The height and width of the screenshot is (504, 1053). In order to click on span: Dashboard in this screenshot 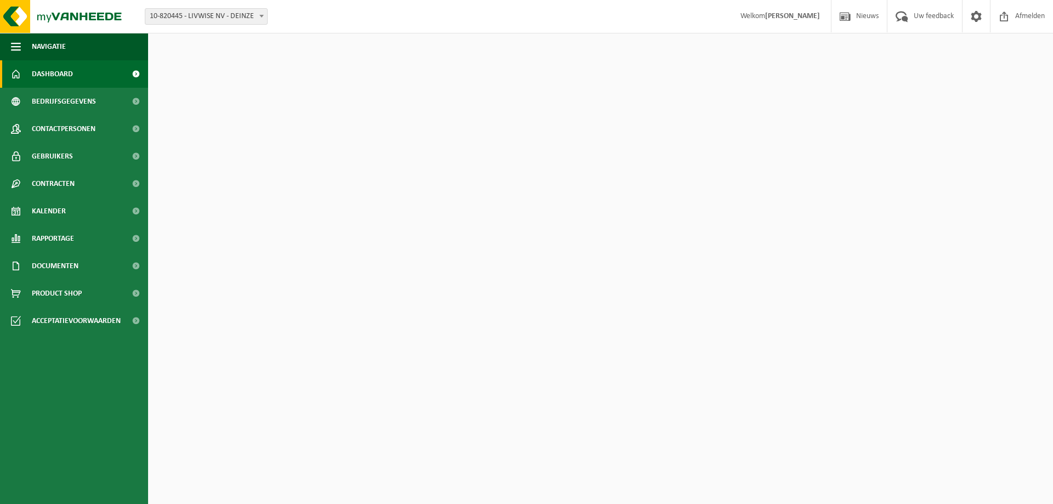, I will do `click(52, 74)`.